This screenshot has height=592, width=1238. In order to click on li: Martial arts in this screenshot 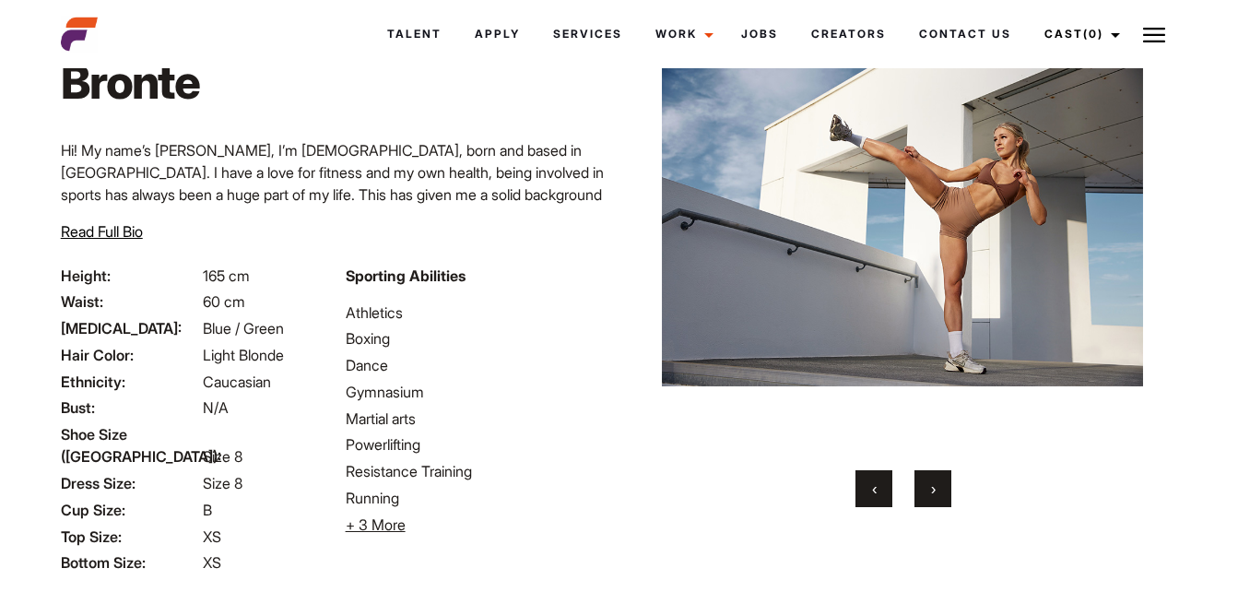, I will do `click(476, 418)`.